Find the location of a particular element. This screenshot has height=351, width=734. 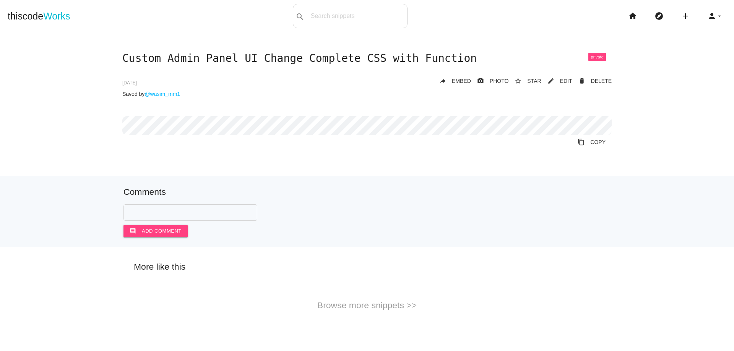

p: Saved by is located at coordinates (367, 94).